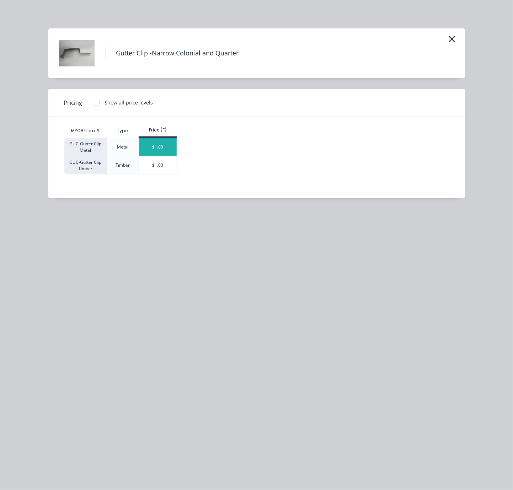  Describe the element at coordinates (123, 147) in the screenshot. I see `div: Metal` at that location.